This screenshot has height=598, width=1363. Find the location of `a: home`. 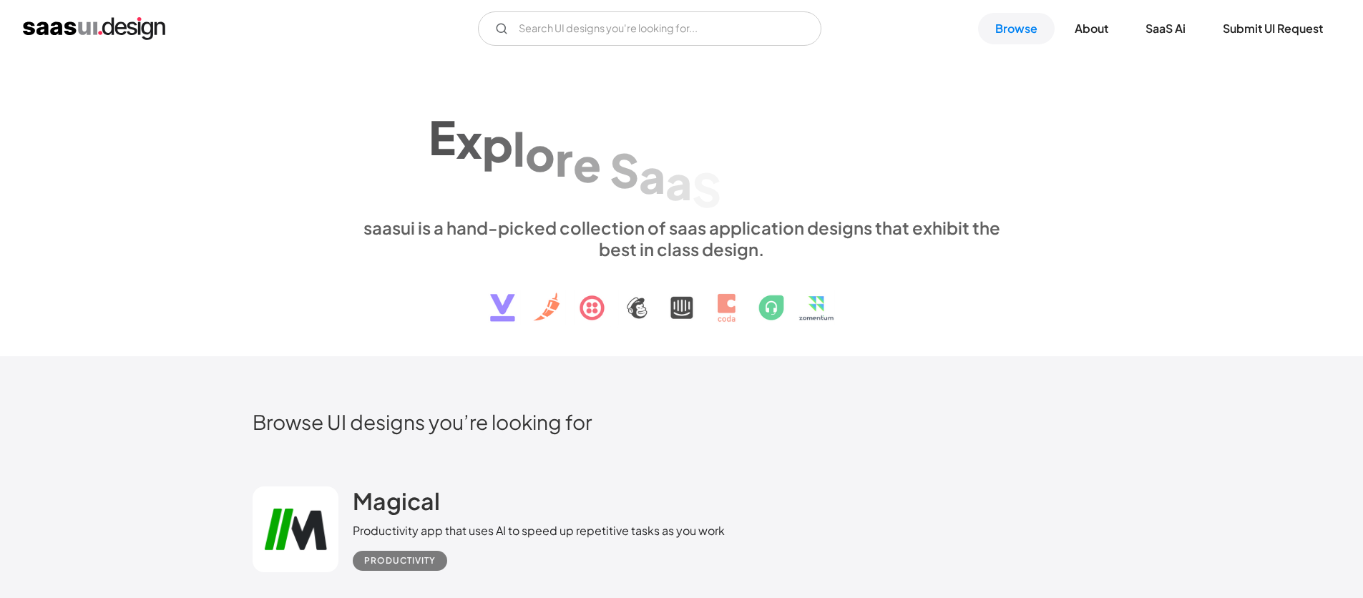

a: home is located at coordinates (94, 29).